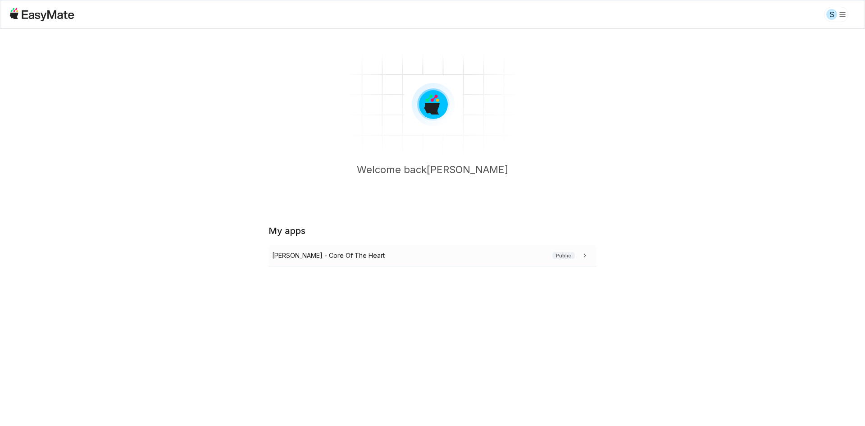 This screenshot has width=865, height=426. What do you see at coordinates (564, 256) in the screenshot?
I see `span: Public` at bounding box center [564, 256].